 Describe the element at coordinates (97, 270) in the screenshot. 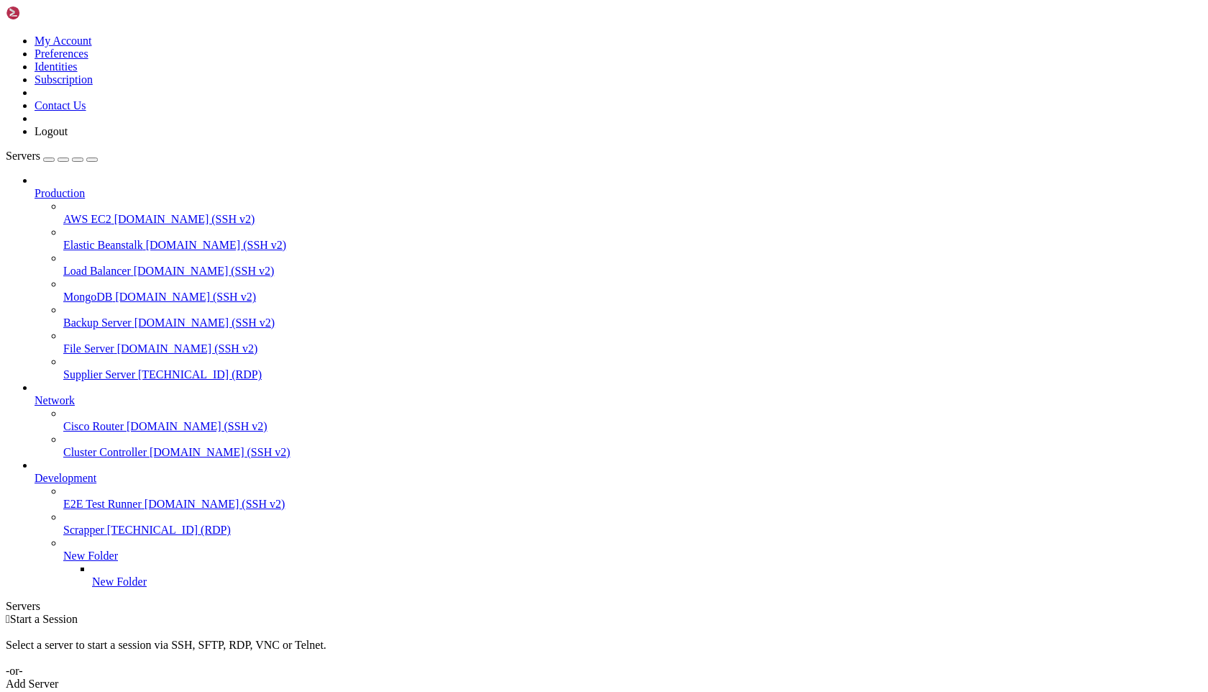

I see `span: Load Balancer` at that location.